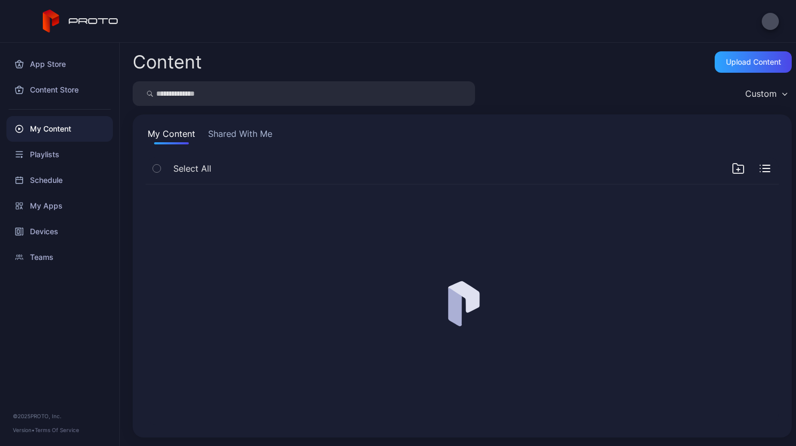 Image resolution: width=796 pixels, height=446 pixels. I want to click on div: Schedule, so click(59, 180).